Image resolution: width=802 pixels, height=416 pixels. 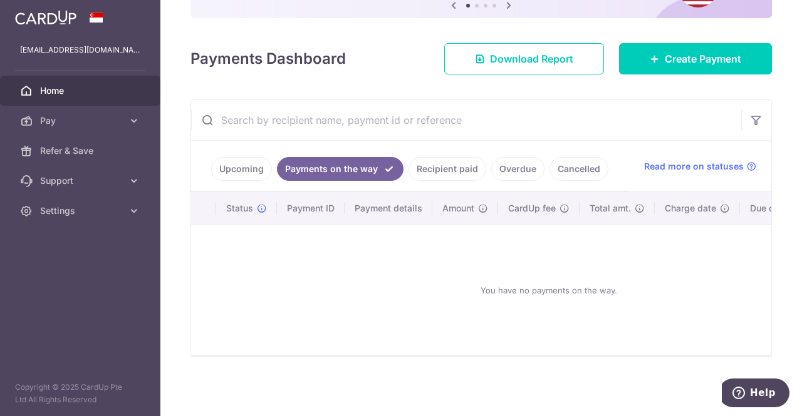 What do you see at coordinates (311, 209) in the screenshot?
I see `th: Payment ID` at bounding box center [311, 209].